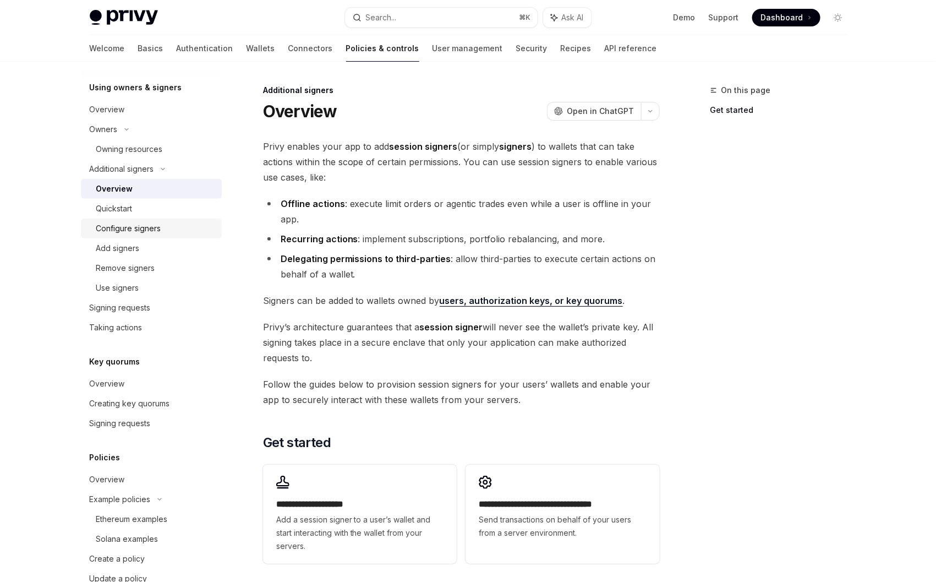 This screenshot has width=936, height=582. I want to click on div: Remove signers, so click(126, 268).